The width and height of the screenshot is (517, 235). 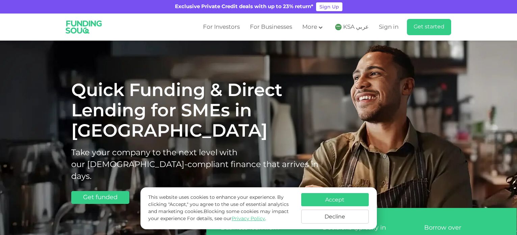 I want to click on button: Decline, so click(x=335, y=216).